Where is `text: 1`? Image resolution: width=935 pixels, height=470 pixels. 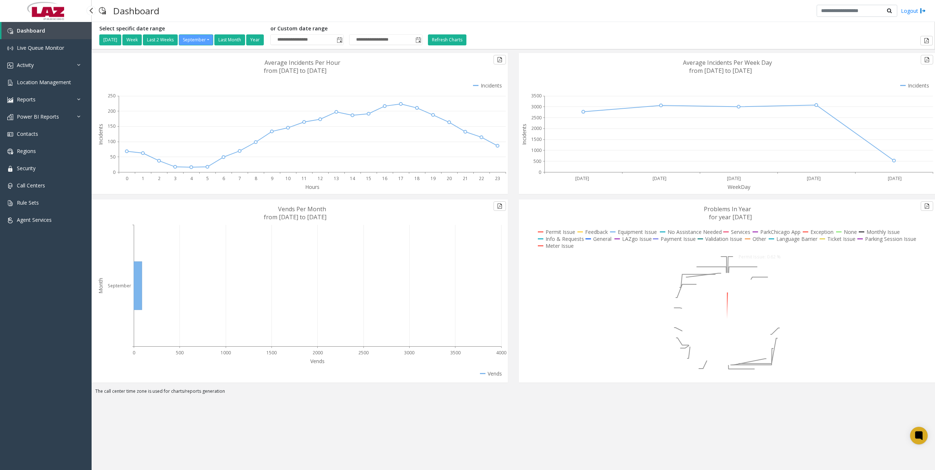 text: 1 is located at coordinates (143, 178).